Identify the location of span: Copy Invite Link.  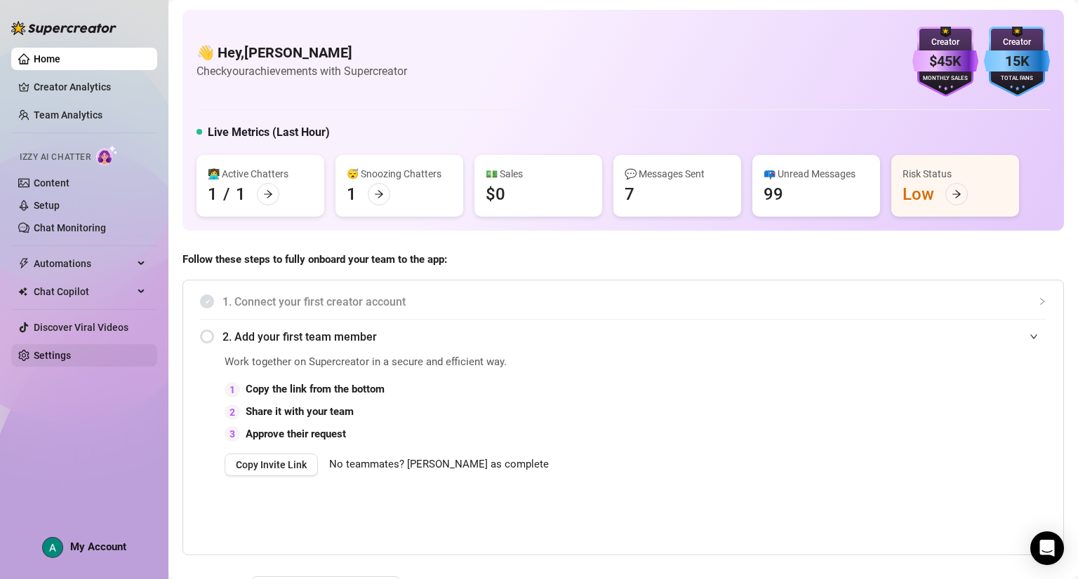
(271, 465).